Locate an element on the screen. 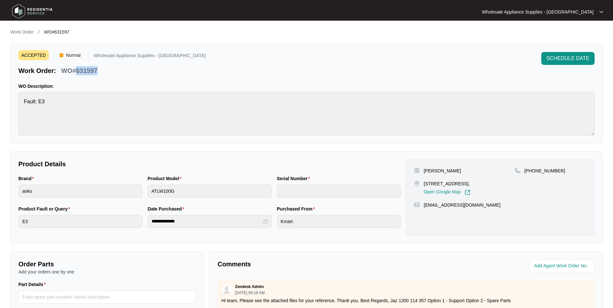 The height and width of the screenshot is (308, 613). input: Brand is located at coordinates (80, 191).